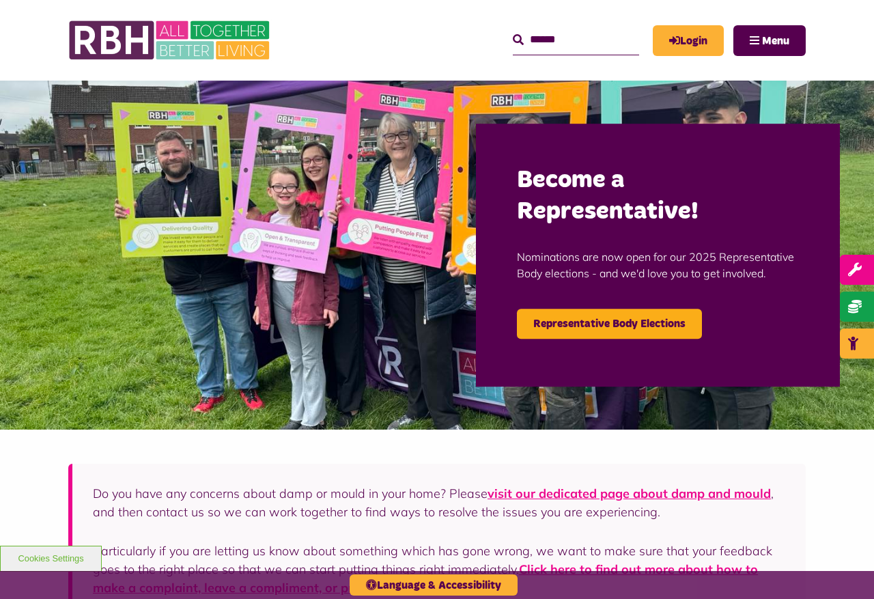 The height and width of the screenshot is (599, 874). What do you see at coordinates (609, 324) in the screenshot?
I see `a: Representative Body Elections` at bounding box center [609, 324].